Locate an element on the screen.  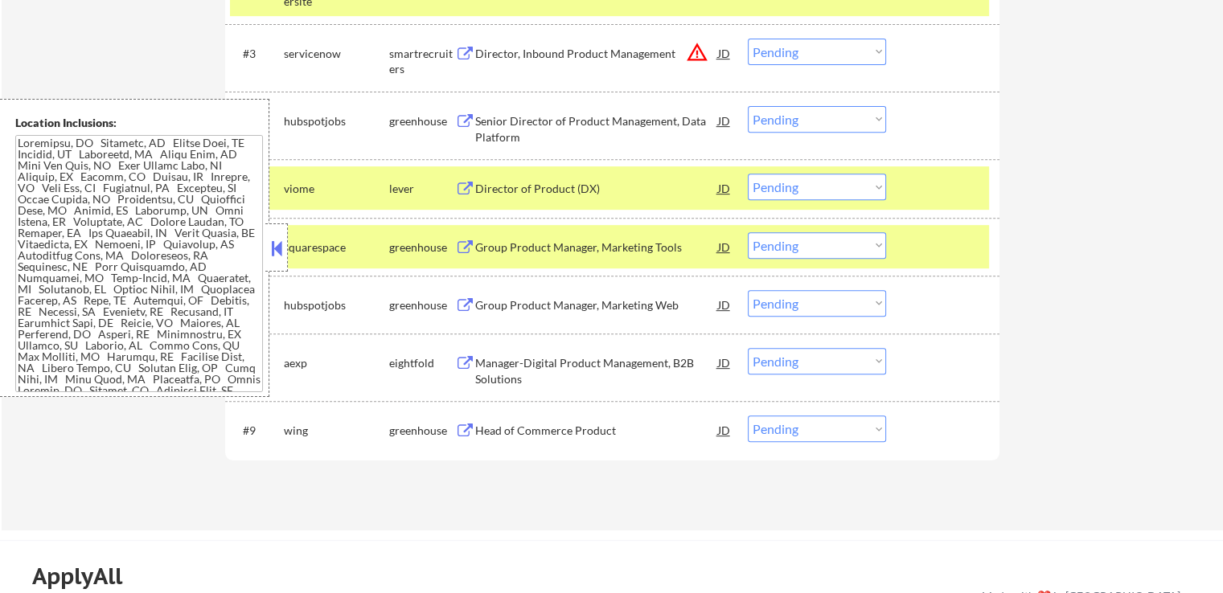
div: Director, Inbound Product Management is located at coordinates (596, 54).